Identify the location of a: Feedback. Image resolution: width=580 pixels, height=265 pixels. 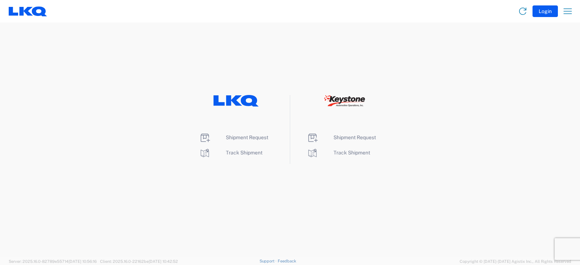
(287, 261).